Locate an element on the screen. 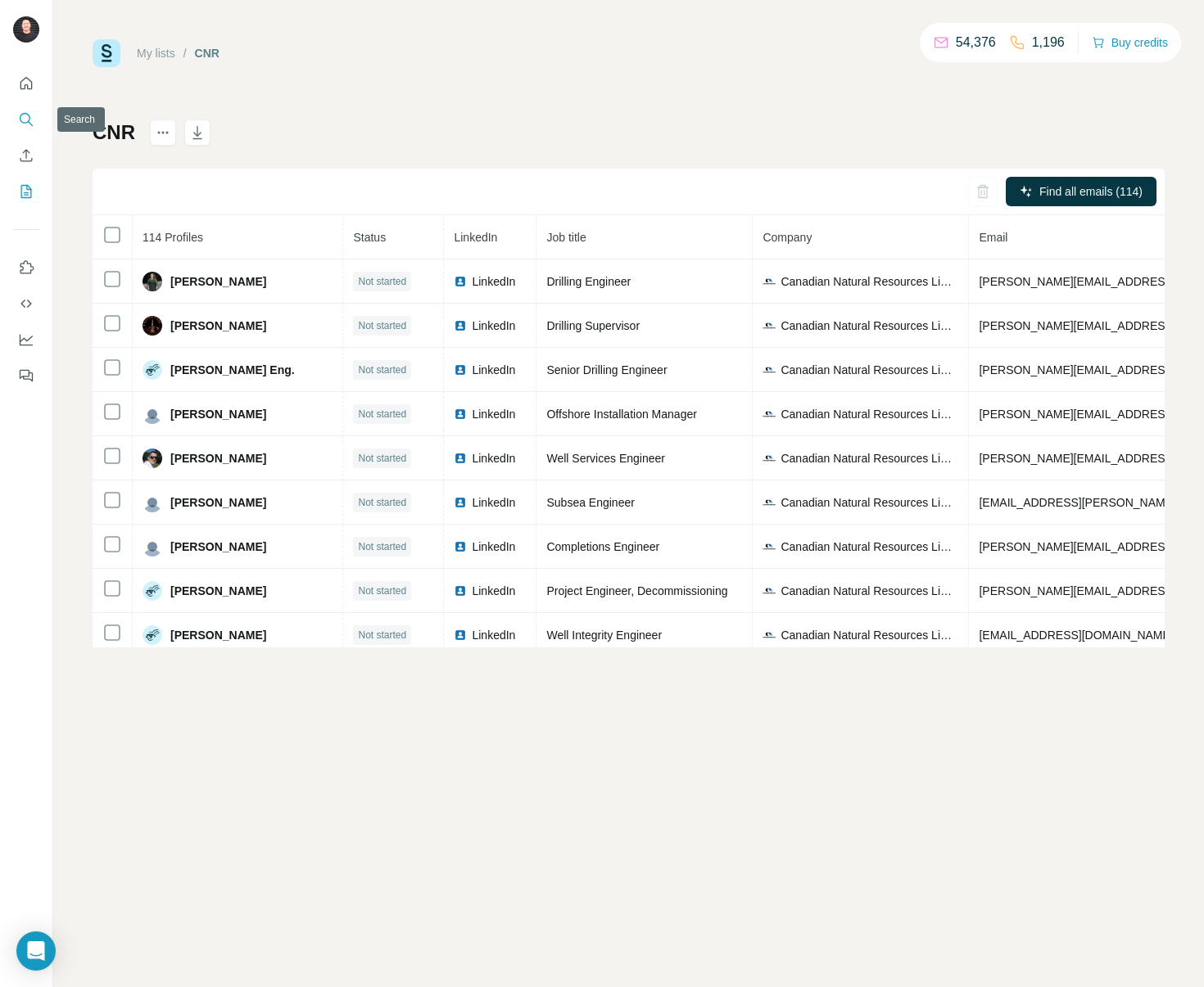  button: Enrich CSV is located at coordinates (26, 155).